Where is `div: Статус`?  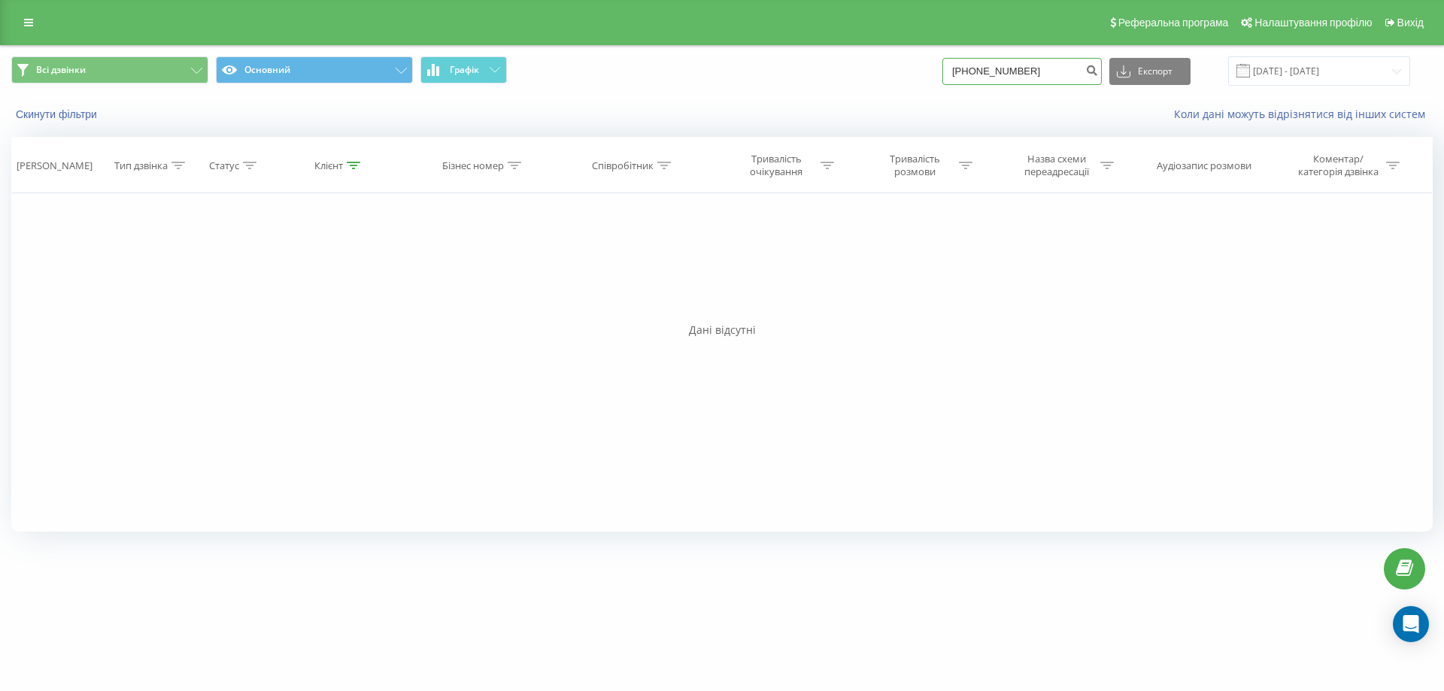 div: Статус is located at coordinates (224, 165).